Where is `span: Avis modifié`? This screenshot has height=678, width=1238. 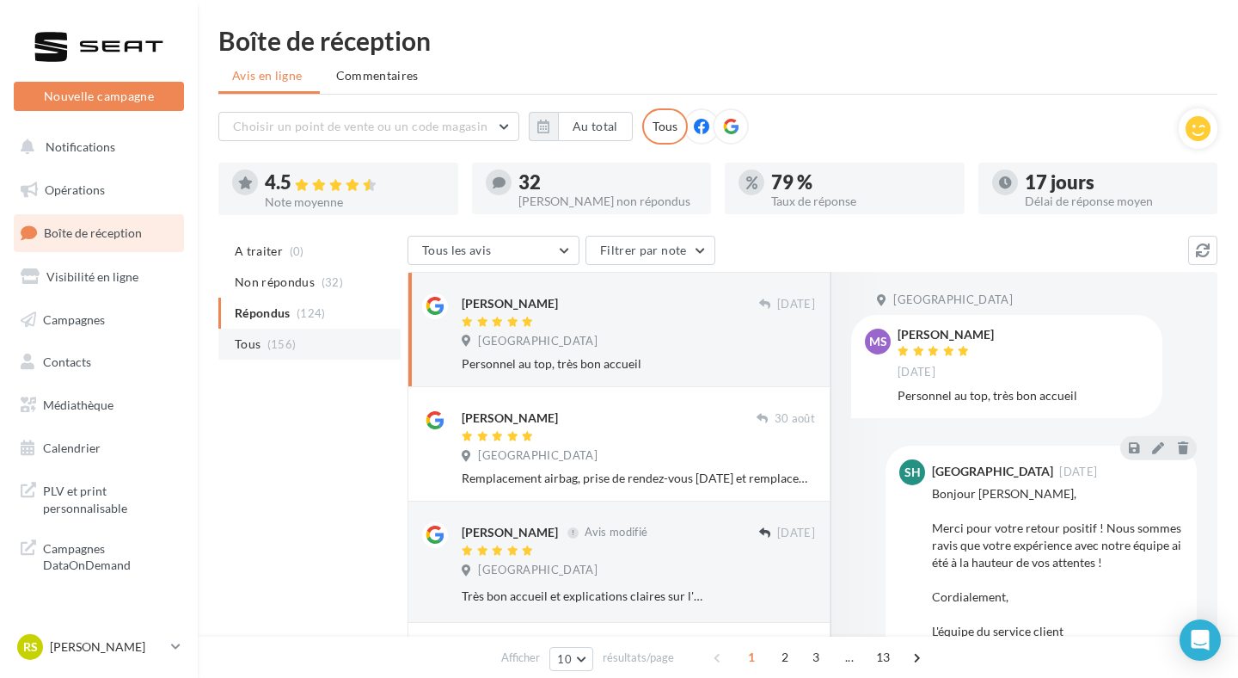 span: Avis modifié is located at coordinates (616, 532).